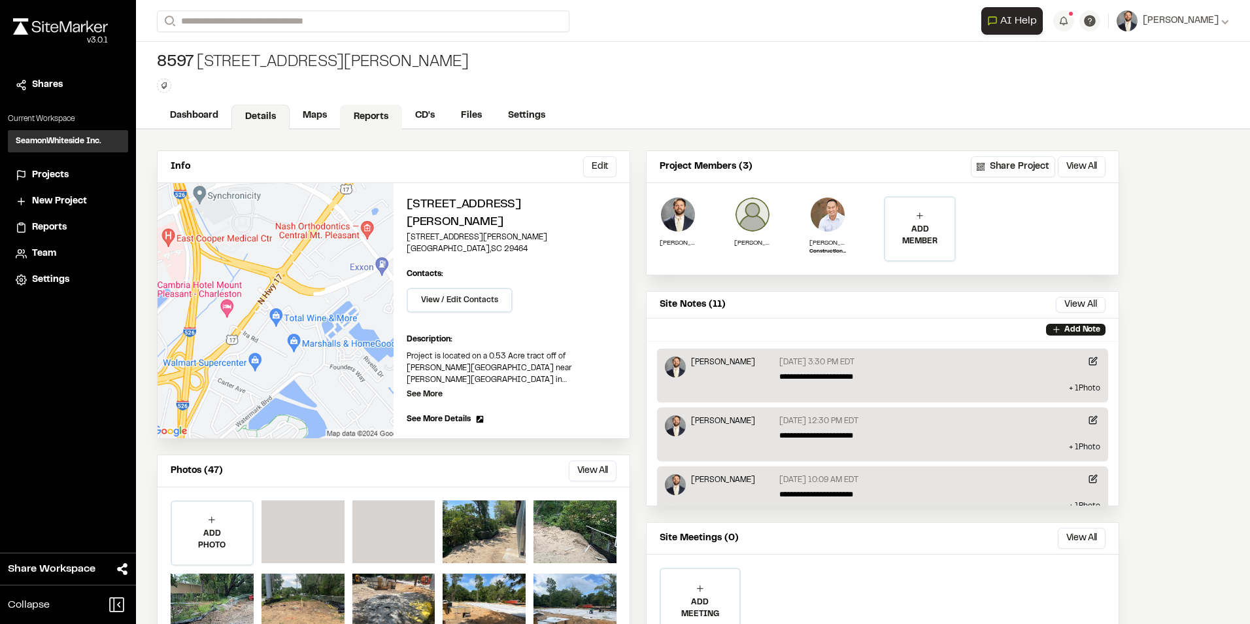  Describe the element at coordinates (175, 63) in the screenshot. I see `span: 8597` at that location.